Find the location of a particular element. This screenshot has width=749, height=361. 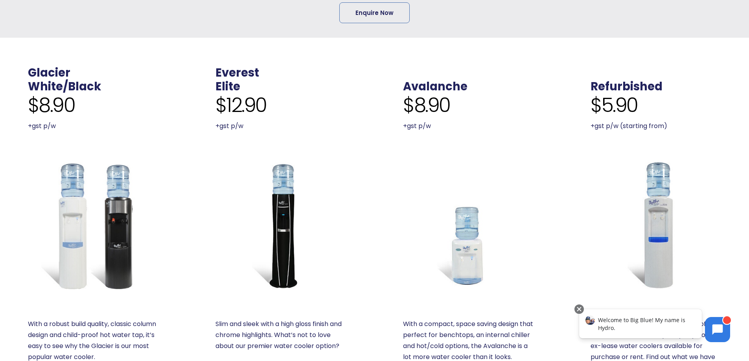

p: +gst p/w (starting from) is located at coordinates (656, 126).